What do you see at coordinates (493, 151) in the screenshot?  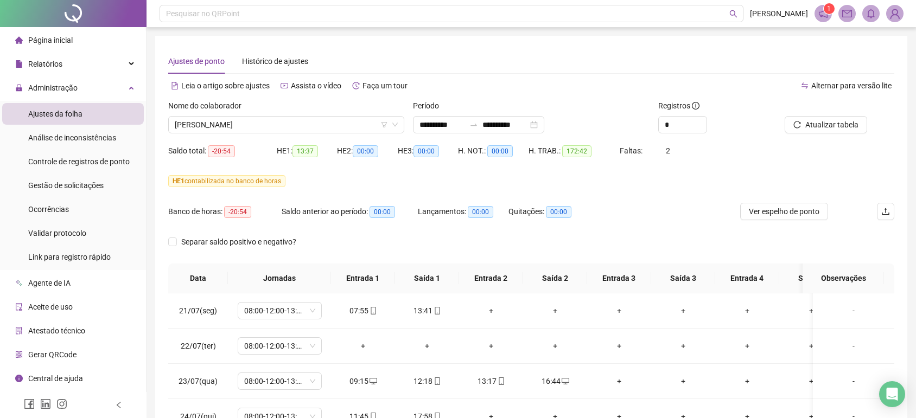 I see `div: H. NOT.:` at bounding box center [493, 151].